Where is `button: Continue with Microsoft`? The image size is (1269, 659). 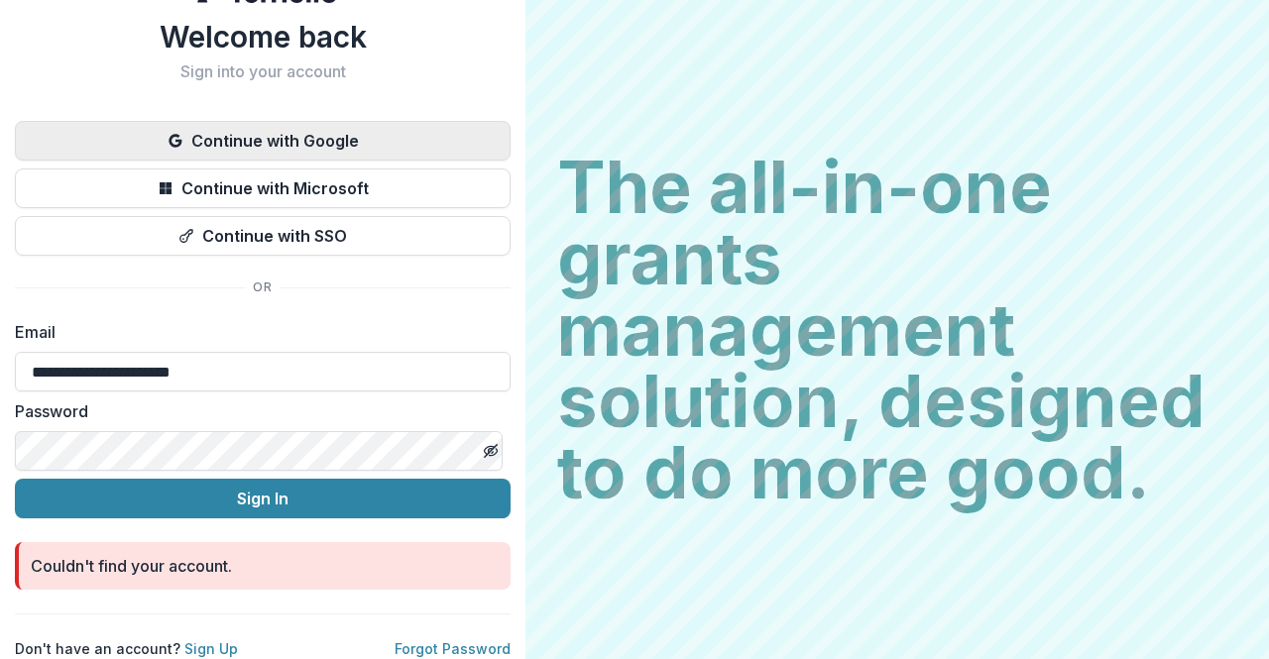 button: Continue with Microsoft is located at coordinates (263, 188).